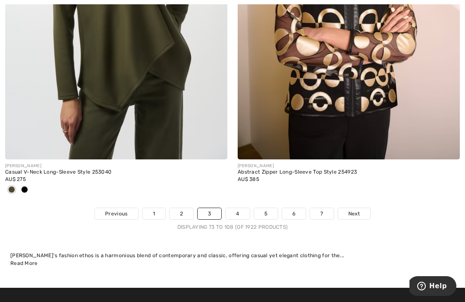 This screenshot has width=465, height=302. Describe the element at coordinates (116, 172) in the screenshot. I see `div: Casual V-Neck Long-Sleeve Style 253040` at that location.